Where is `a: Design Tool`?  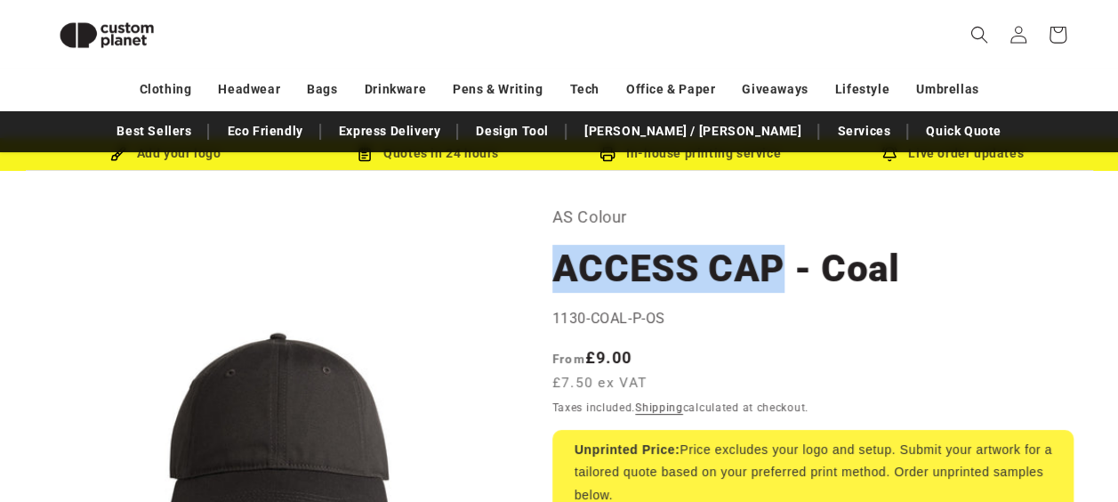
a: Design Tool is located at coordinates (513, 131).